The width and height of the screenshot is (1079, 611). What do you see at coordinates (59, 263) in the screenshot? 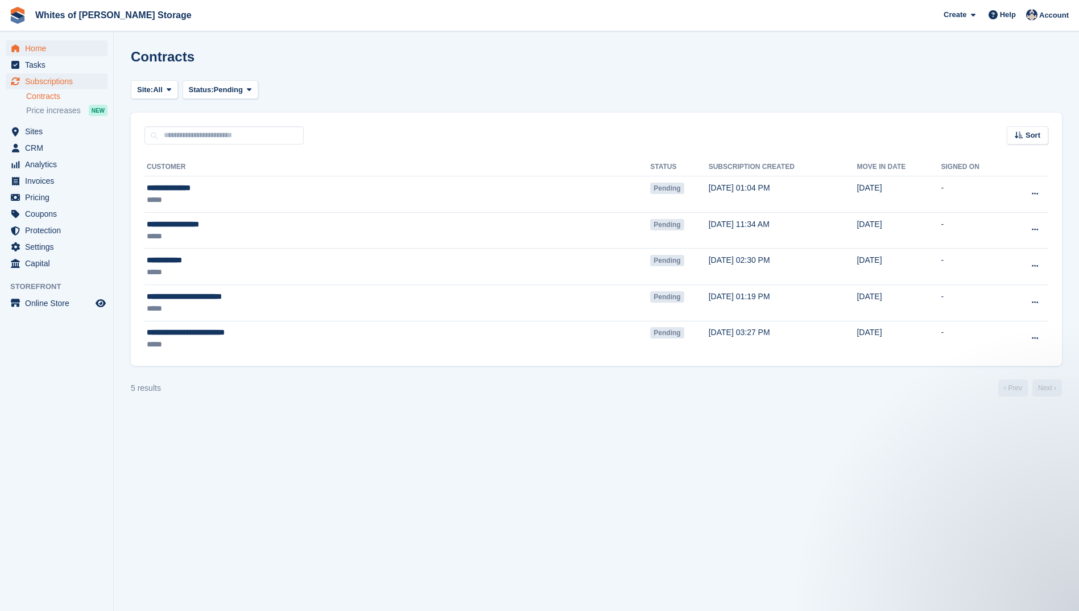
I see `span: Capital` at bounding box center [59, 263].